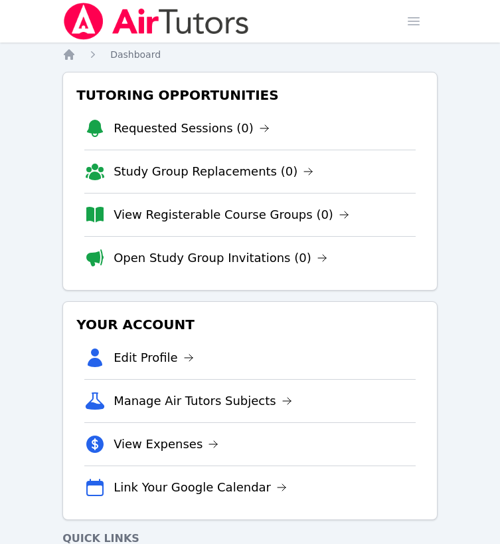 This screenshot has width=500, height=544. What do you see at coordinates (154, 358) in the screenshot?
I see `a: Edit Profile` at bounding box center [154, 358].